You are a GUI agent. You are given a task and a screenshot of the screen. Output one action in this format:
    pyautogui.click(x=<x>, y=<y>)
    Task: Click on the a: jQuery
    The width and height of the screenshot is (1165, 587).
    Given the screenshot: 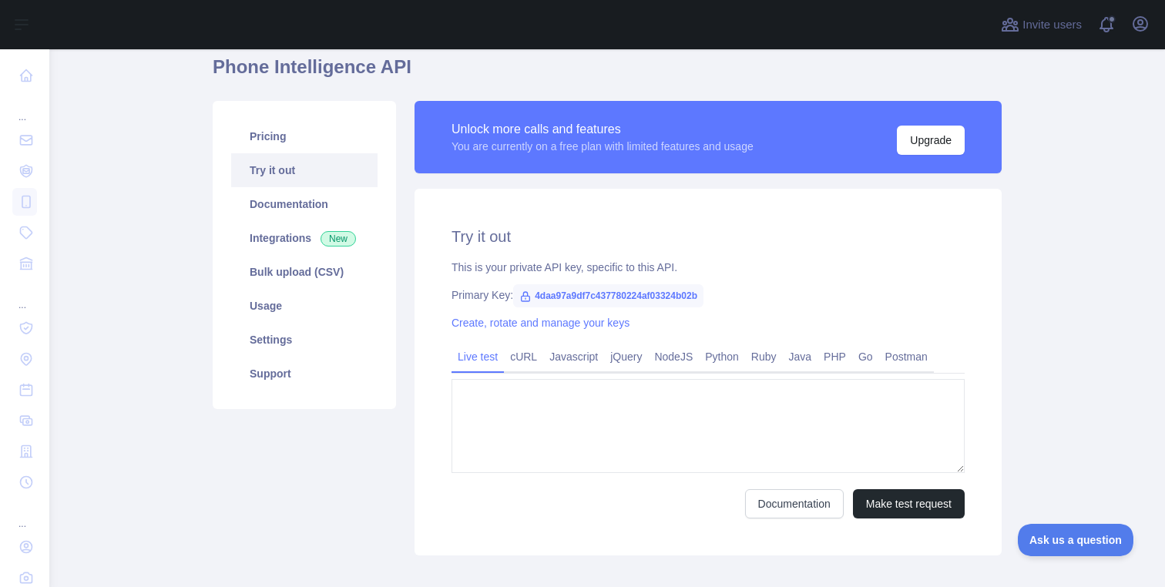 What is the action you would take?
    pyautogui.click(x=626, y=357)
    